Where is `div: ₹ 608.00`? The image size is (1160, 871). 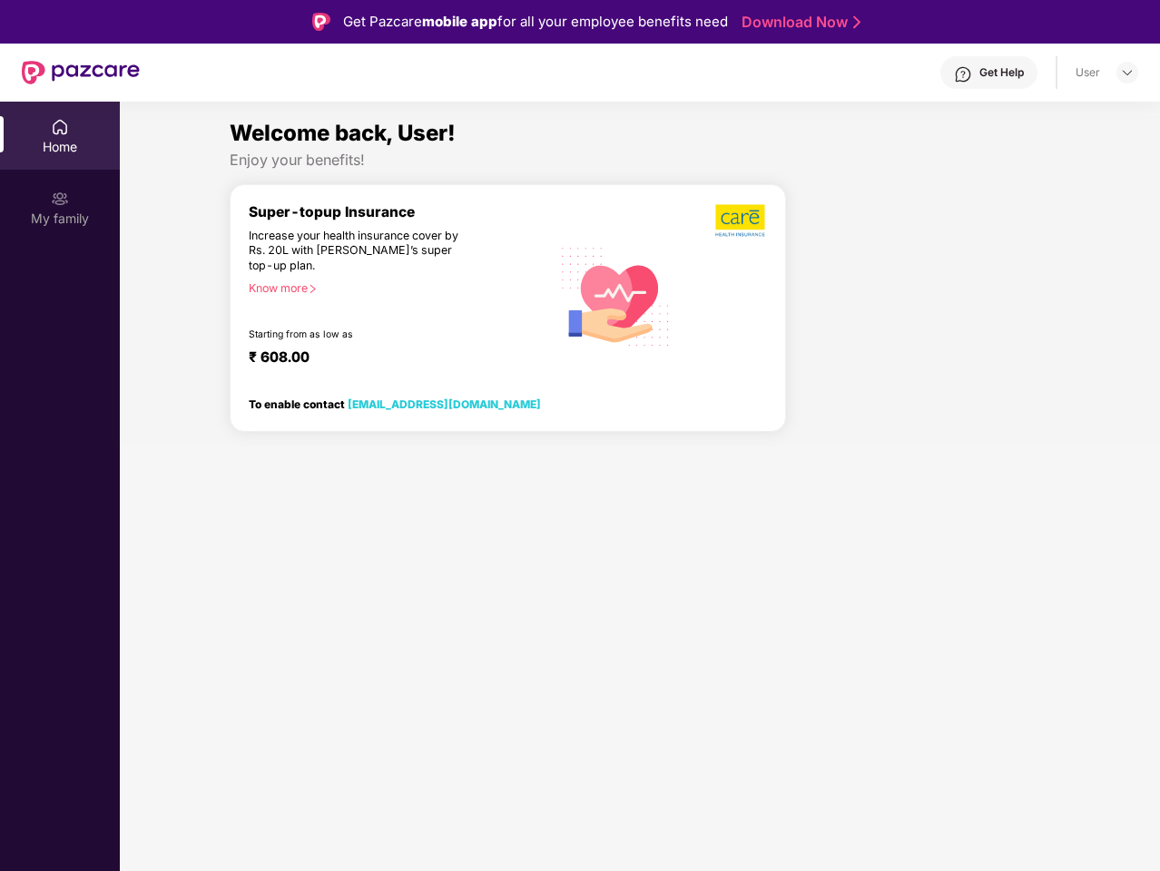 div: ₹ 608.00 is located at coordinates (390, 359).